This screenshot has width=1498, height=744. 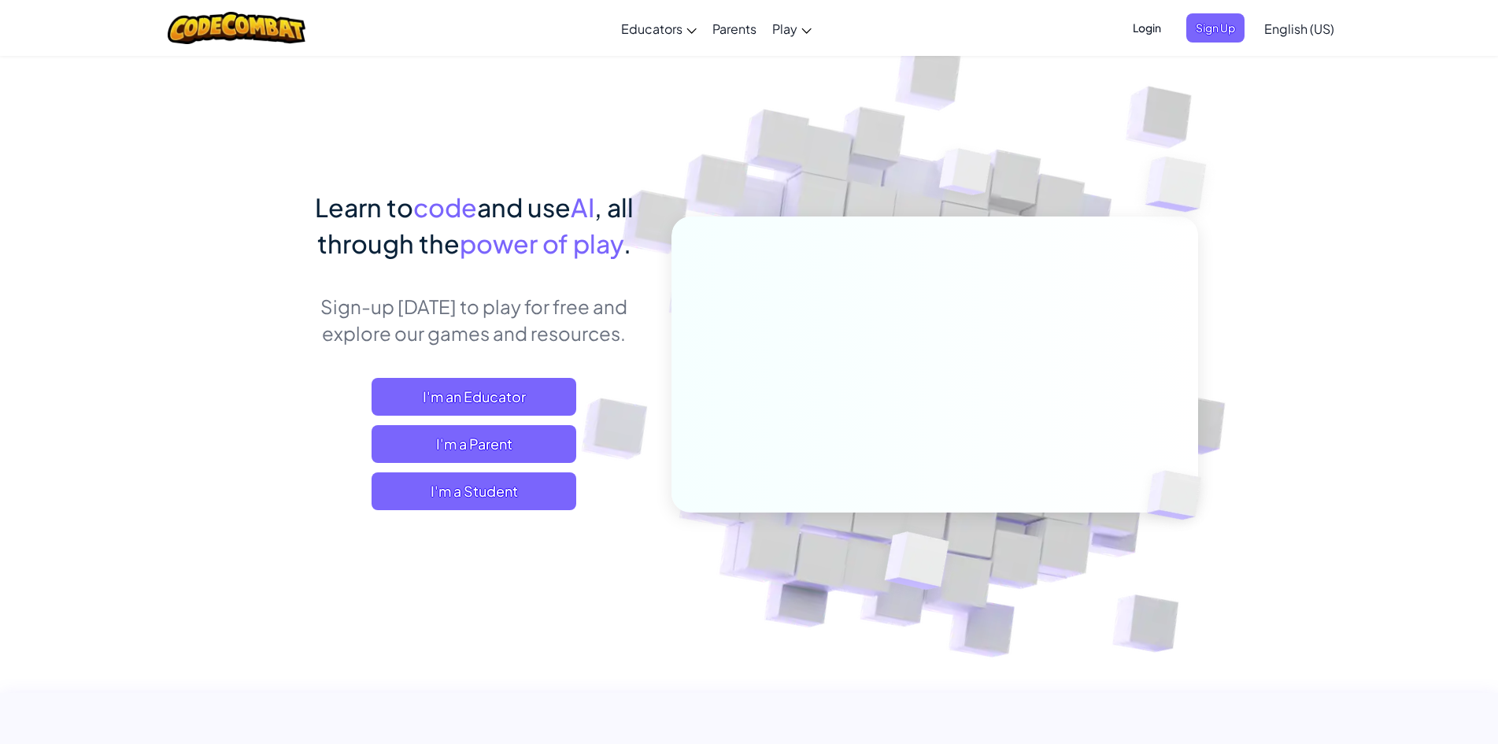 I want to click on a: Parents, so click(x=734, y=28).